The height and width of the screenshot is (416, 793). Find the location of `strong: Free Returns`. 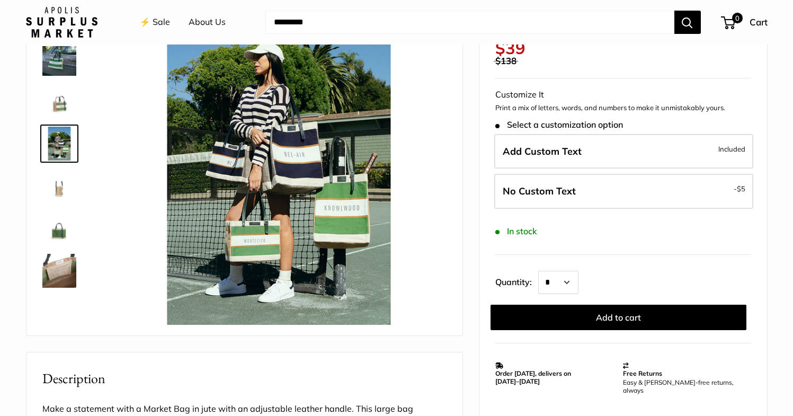

strong: Free Returns is located at coordinates (643, 373).